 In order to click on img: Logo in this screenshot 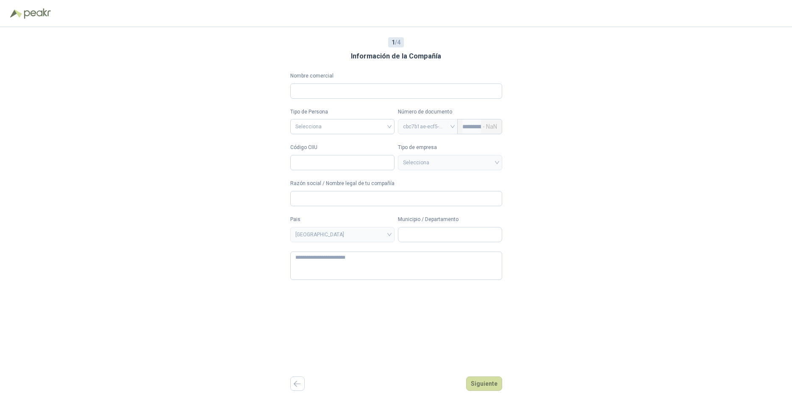, I will do `click(16, 14)`.